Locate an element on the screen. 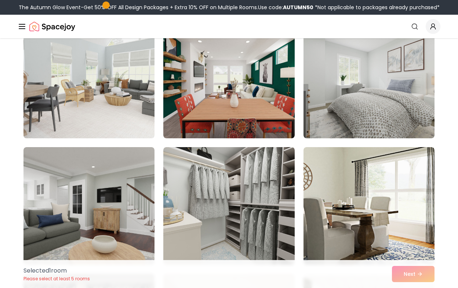 The height and width of the screenshot is (288, 458). div: The Autumn Glow Event-Get 50% OFF All Design Packages + Extra 10% OFF on Multiple Rooms. is located at coordinates (229, 7).